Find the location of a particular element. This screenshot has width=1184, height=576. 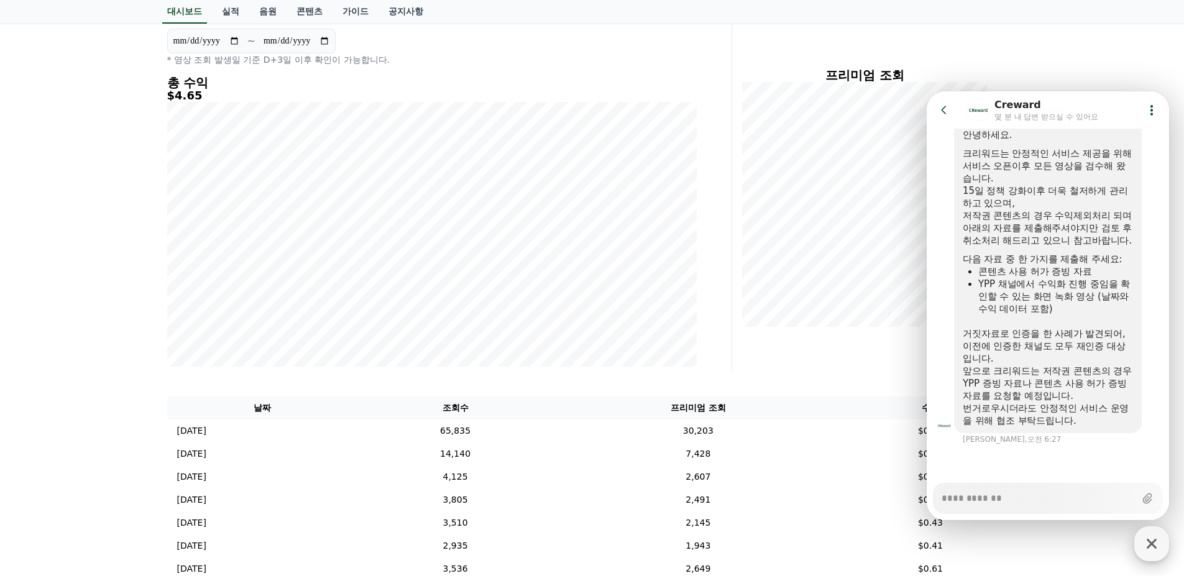

th: 수익 is located at coordinates (930, 408).